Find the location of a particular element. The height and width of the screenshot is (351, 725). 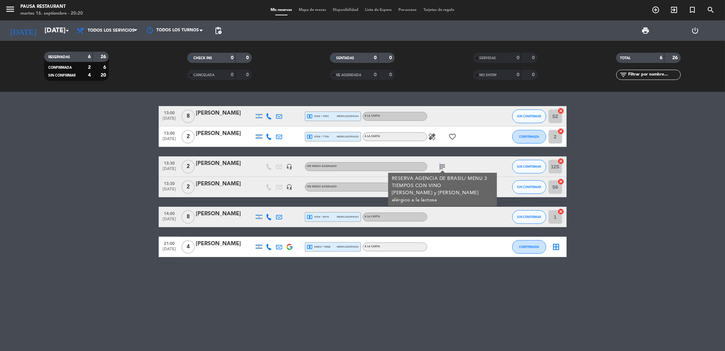

strong: 20 is located at coordinates (104, 75).